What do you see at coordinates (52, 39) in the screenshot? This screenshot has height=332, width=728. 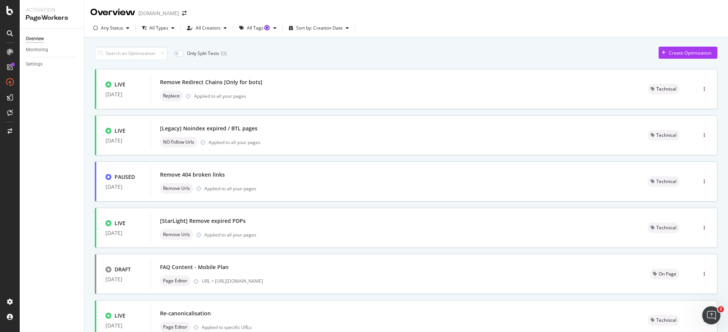 I see `a: Overview` at bounding box center [52, 39].